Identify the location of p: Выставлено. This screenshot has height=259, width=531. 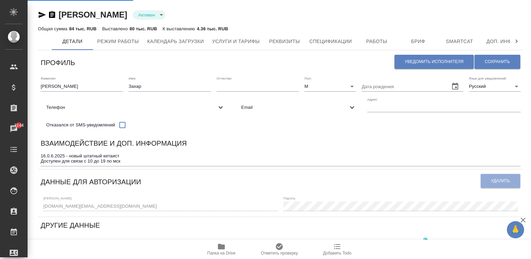
(116, 29).